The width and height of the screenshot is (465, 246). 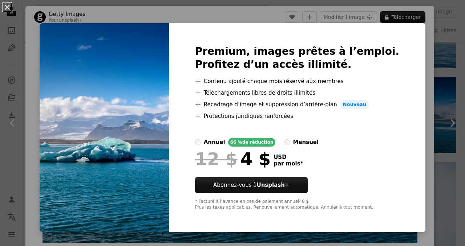 What do you see at coordinates (306, 142) in the screenshot?
I see `div: mensuel` at bounding box center [306, 142].